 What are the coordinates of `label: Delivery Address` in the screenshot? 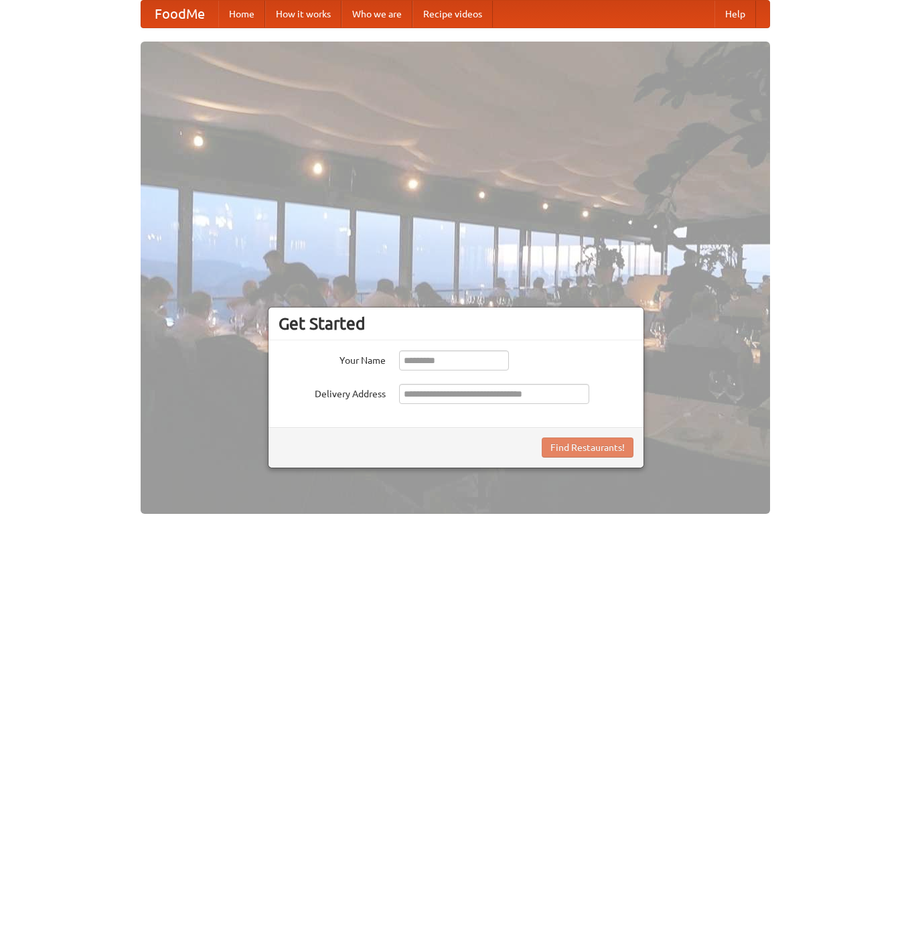 It's located at (332, 392).